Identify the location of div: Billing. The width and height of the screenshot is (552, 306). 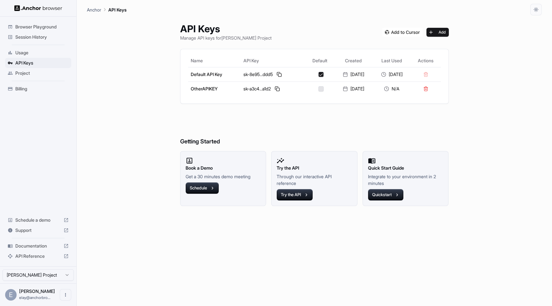
(38, 89).